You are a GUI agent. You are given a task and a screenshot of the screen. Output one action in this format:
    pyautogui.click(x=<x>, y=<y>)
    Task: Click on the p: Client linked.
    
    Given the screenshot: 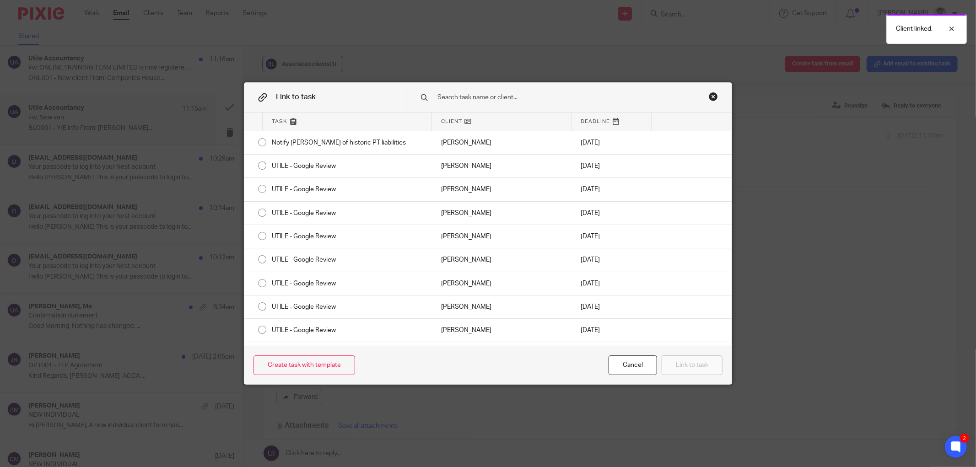 What is the action you would take?
    pyautogui.click(x=915, y=29)
    